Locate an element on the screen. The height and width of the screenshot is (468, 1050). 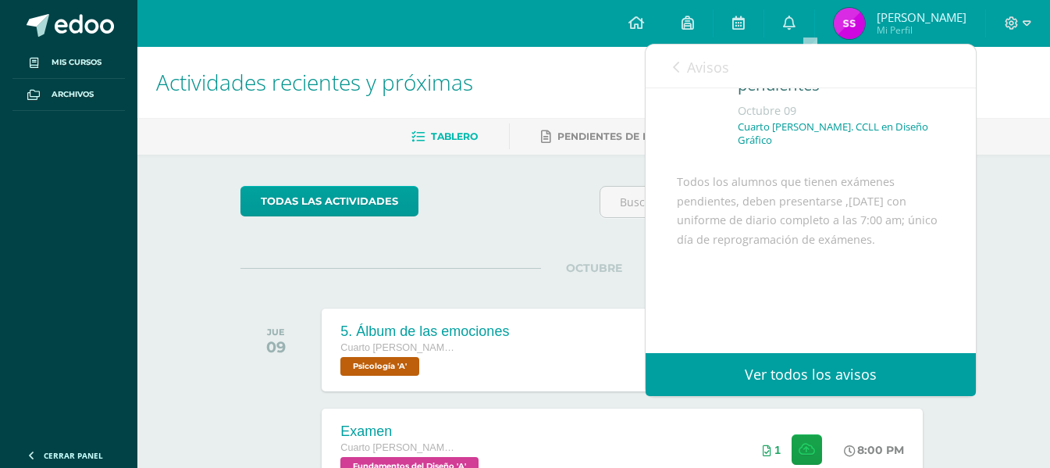
div: JUE is located at coordinates (276, 332).